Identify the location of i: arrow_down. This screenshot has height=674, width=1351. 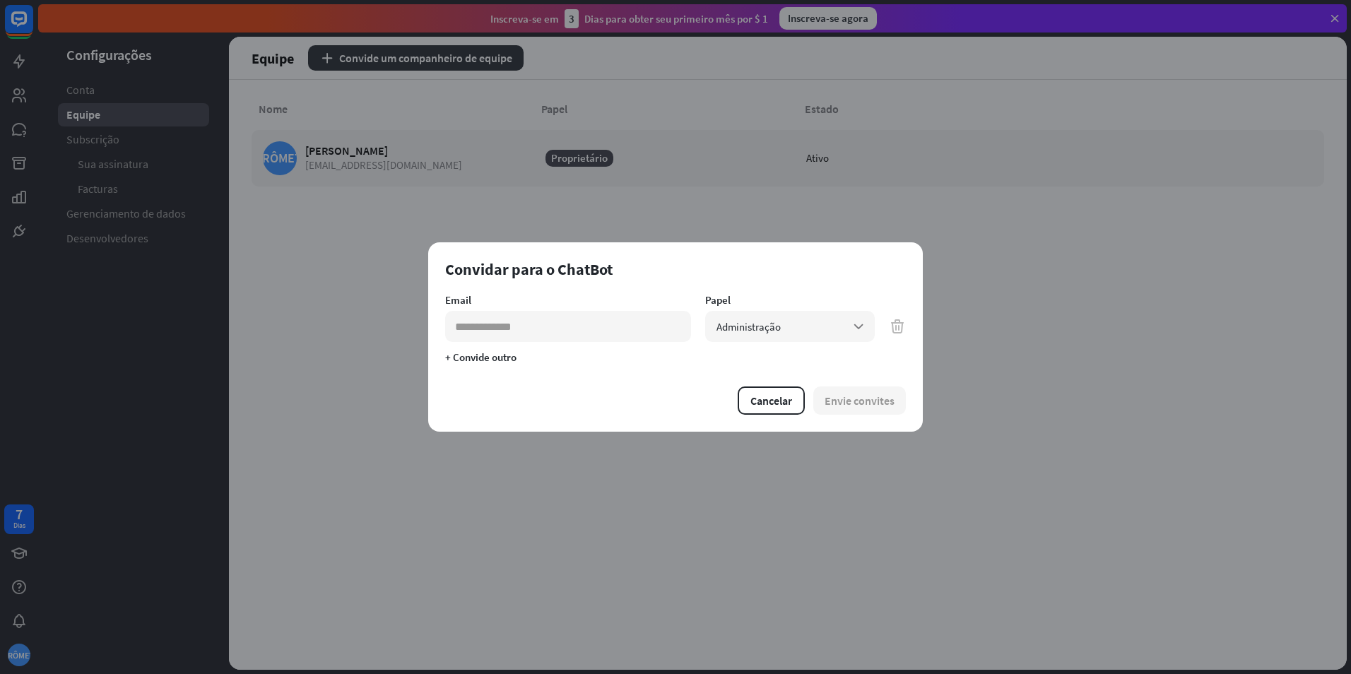
(858, 326).